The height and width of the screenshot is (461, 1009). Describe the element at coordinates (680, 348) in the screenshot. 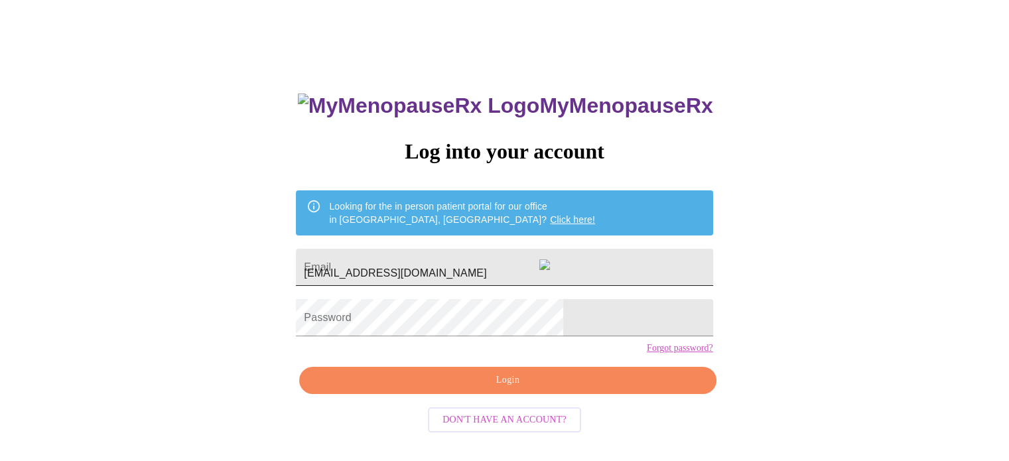

I see `a: Forgot password?` at that location.